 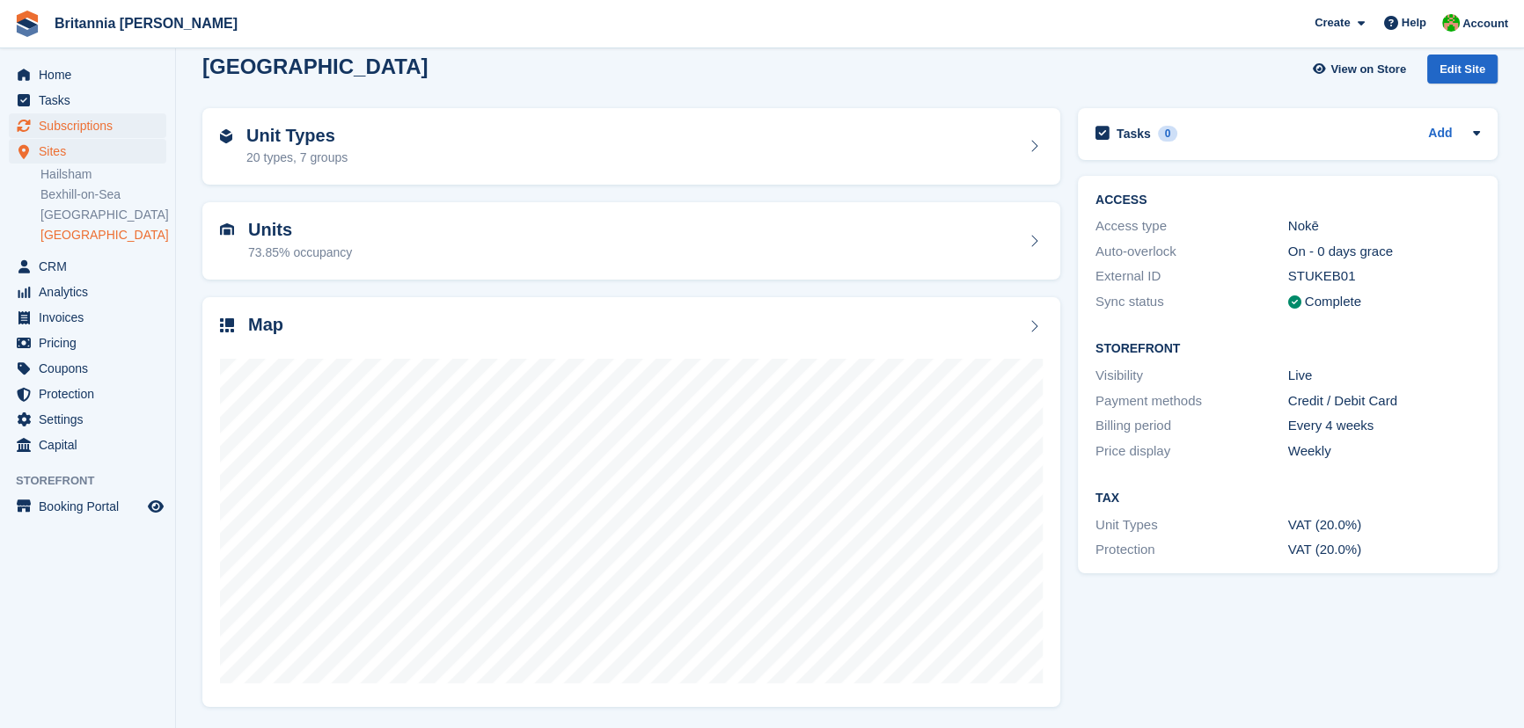 What do you see at coordinates (92, 292) in the screenshot?
I see `span: Analytics` at bounding box center [92, 292].